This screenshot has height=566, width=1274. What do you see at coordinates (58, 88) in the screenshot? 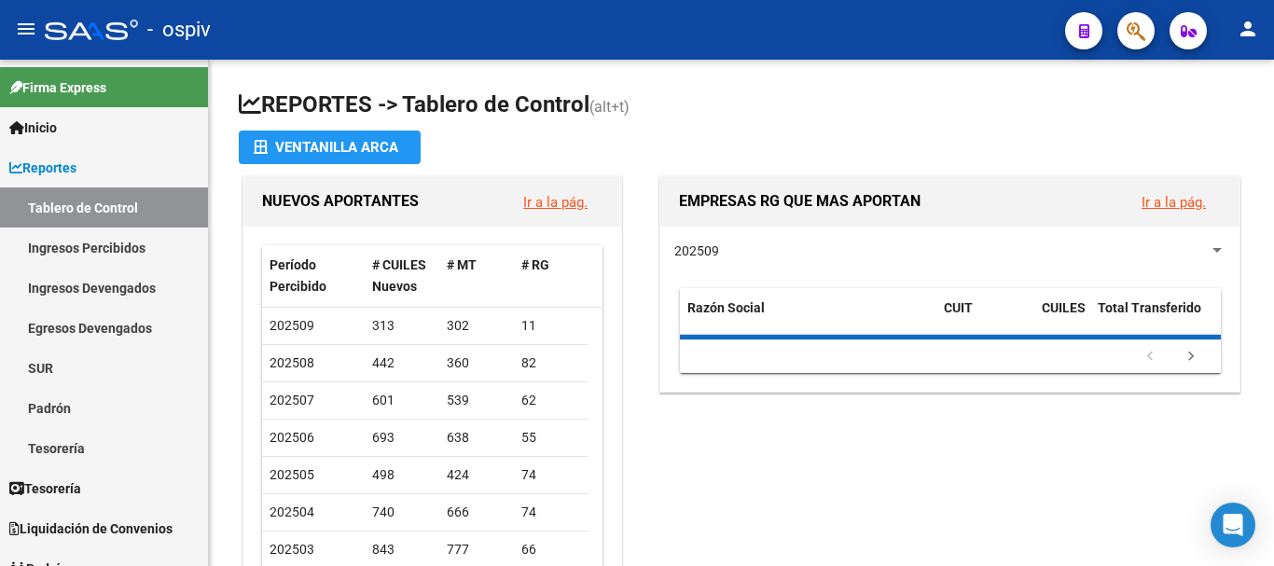
I see `span: Firma Express` at bounding box center [58, 88].